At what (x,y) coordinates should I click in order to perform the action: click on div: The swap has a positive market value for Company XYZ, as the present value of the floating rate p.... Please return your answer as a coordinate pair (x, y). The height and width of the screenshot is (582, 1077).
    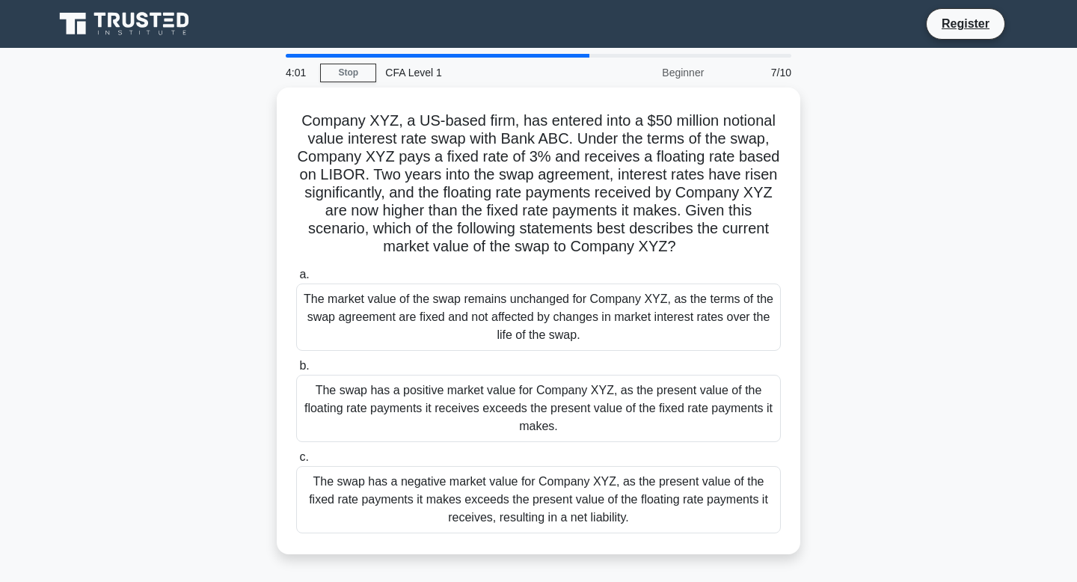
    Looking at the image, I should click on (538, 408).